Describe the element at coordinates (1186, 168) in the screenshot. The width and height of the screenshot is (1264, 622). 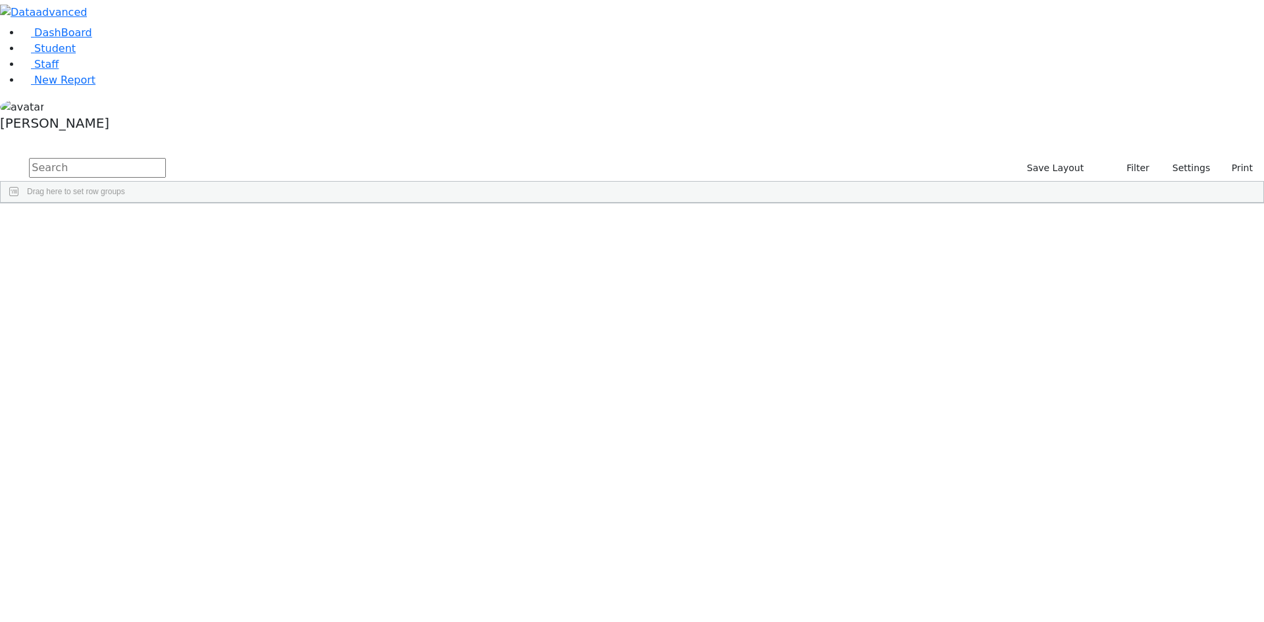
I see `button: Settings` at that location.